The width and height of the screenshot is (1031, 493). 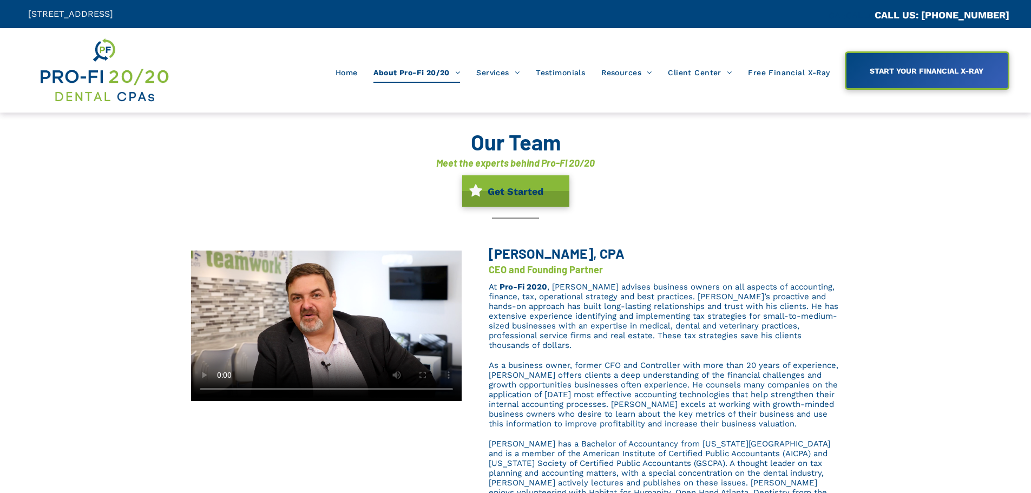 What do you see at coordinates (346, 73) in the screenshot?
I see `a: Home` at bounding box center [346, 73].